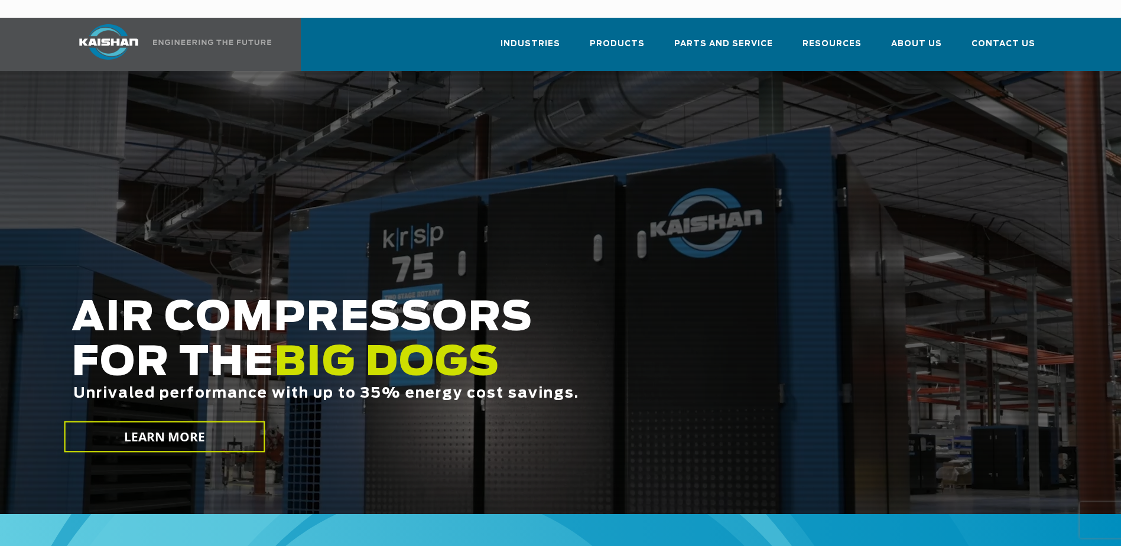 This screenshot has width=1121, height=546. Describe the element at coordinates (916, 48) in the screenshot. I see `a: About Us` at that location.